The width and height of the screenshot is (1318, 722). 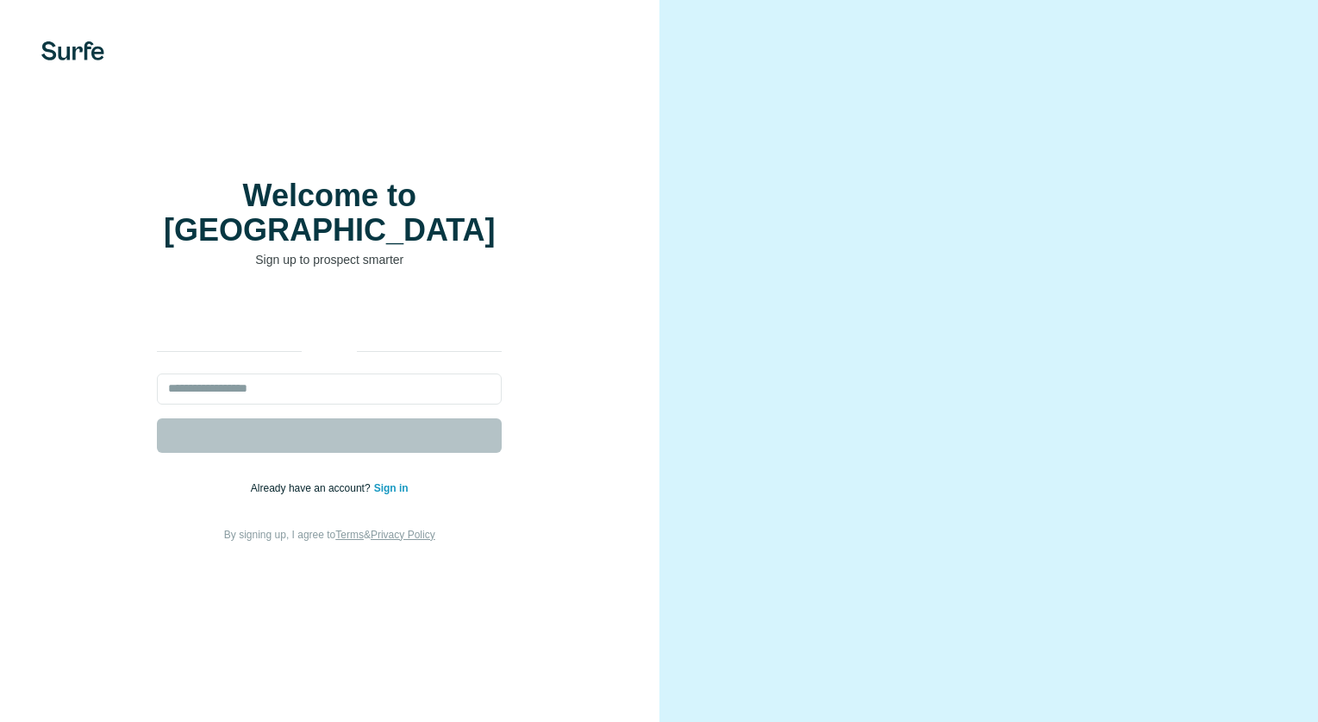 What do you see at coordinates (312, 488) in the screenshot?
I see `span: Already have an account?` at bounding box center [312, 488].